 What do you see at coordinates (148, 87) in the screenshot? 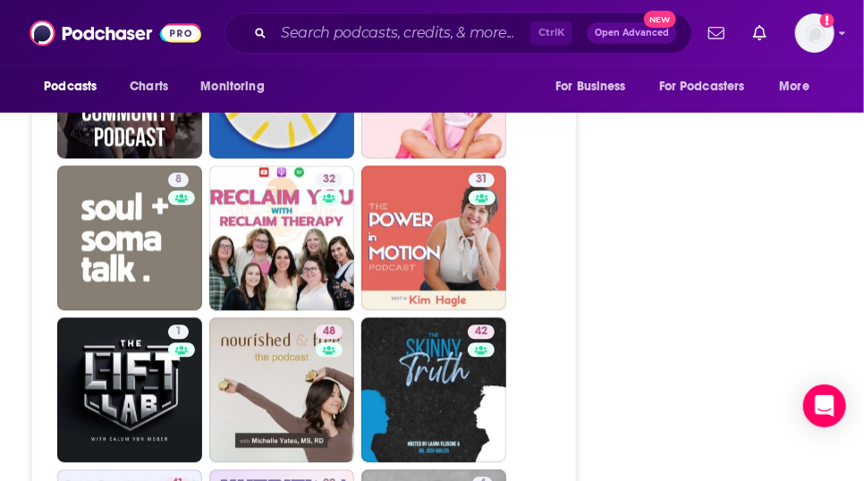
I see `span: Charts` at bounding box center [148, 87].